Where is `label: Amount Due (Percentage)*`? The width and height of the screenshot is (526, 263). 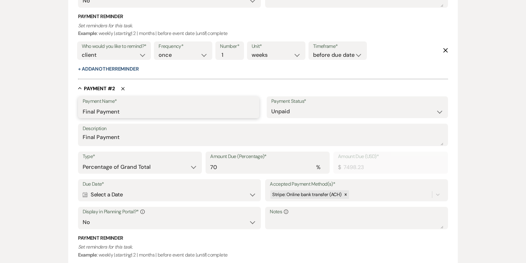
label: Amount Due (Percentage)* is located at coordinates (268, 157).